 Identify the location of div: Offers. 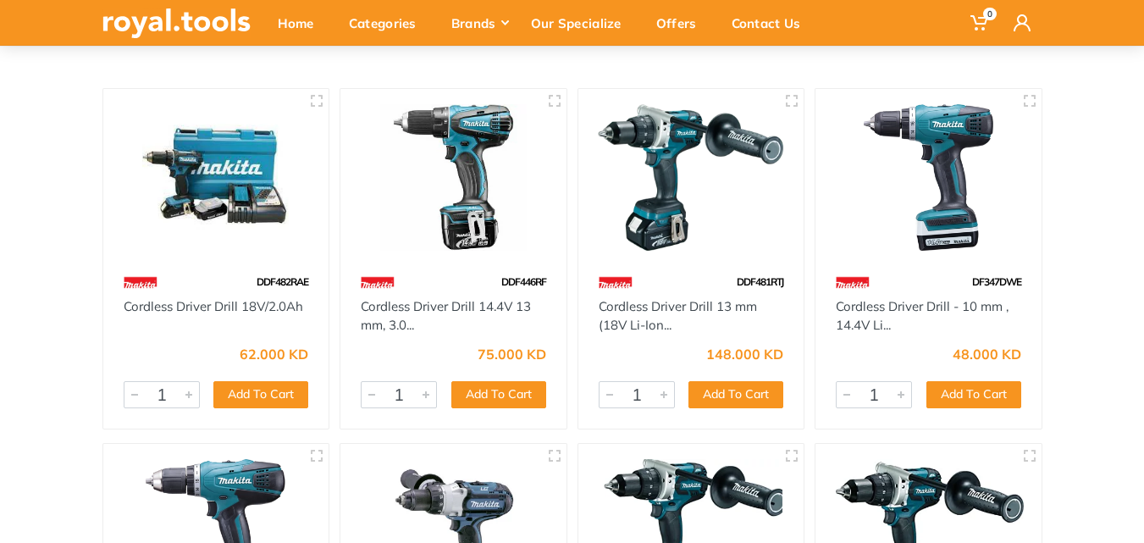
(682, 23).